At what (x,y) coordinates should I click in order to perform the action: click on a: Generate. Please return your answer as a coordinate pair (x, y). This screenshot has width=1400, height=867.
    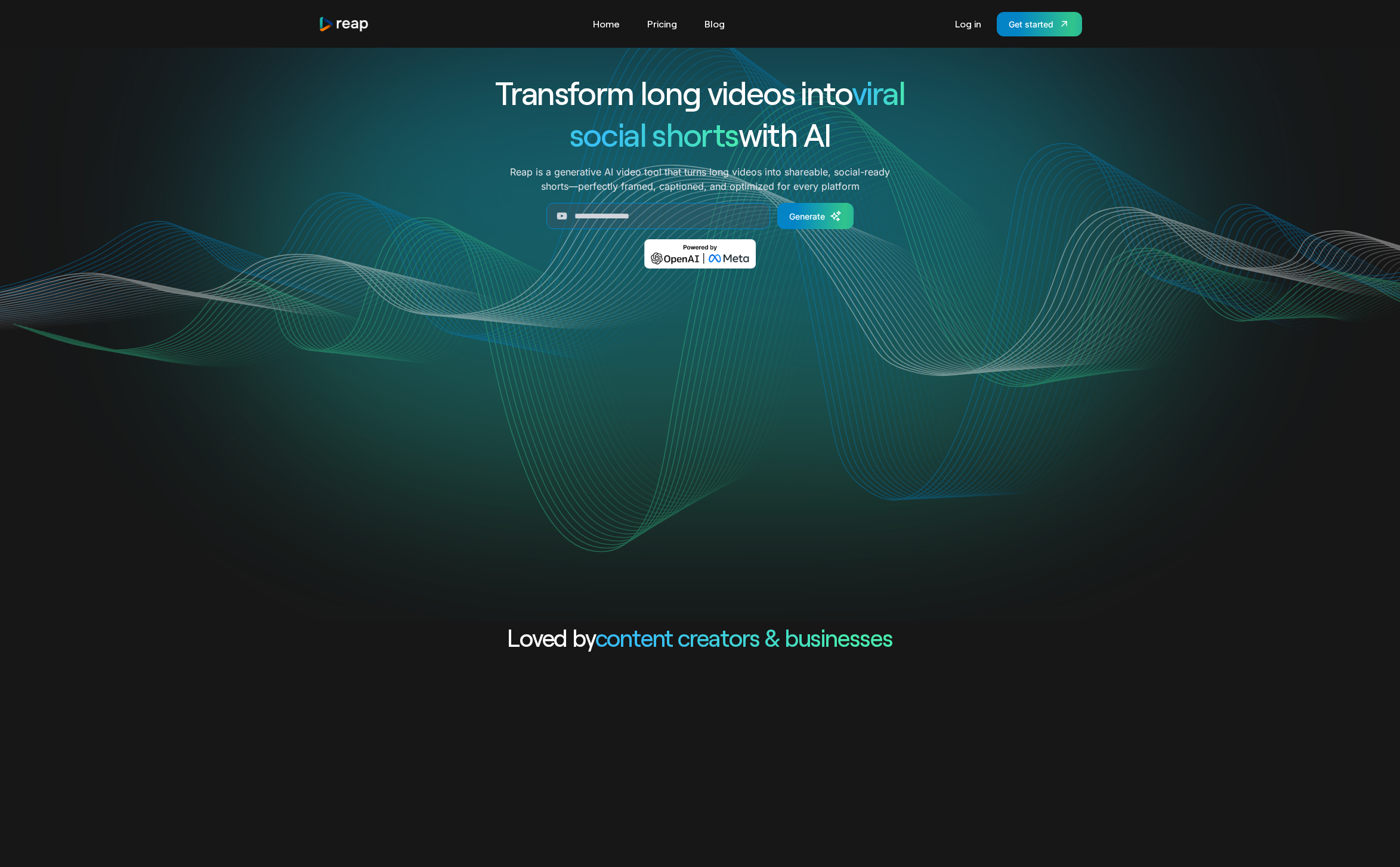
    Looking at the image, I should click on (815, 216).